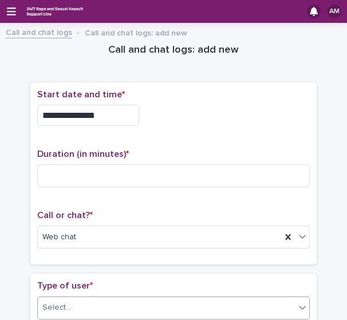  What do you see at coordinates (59, 237) in the screenshot?
I see `span: Web chat` at bounding box center [59, 237].